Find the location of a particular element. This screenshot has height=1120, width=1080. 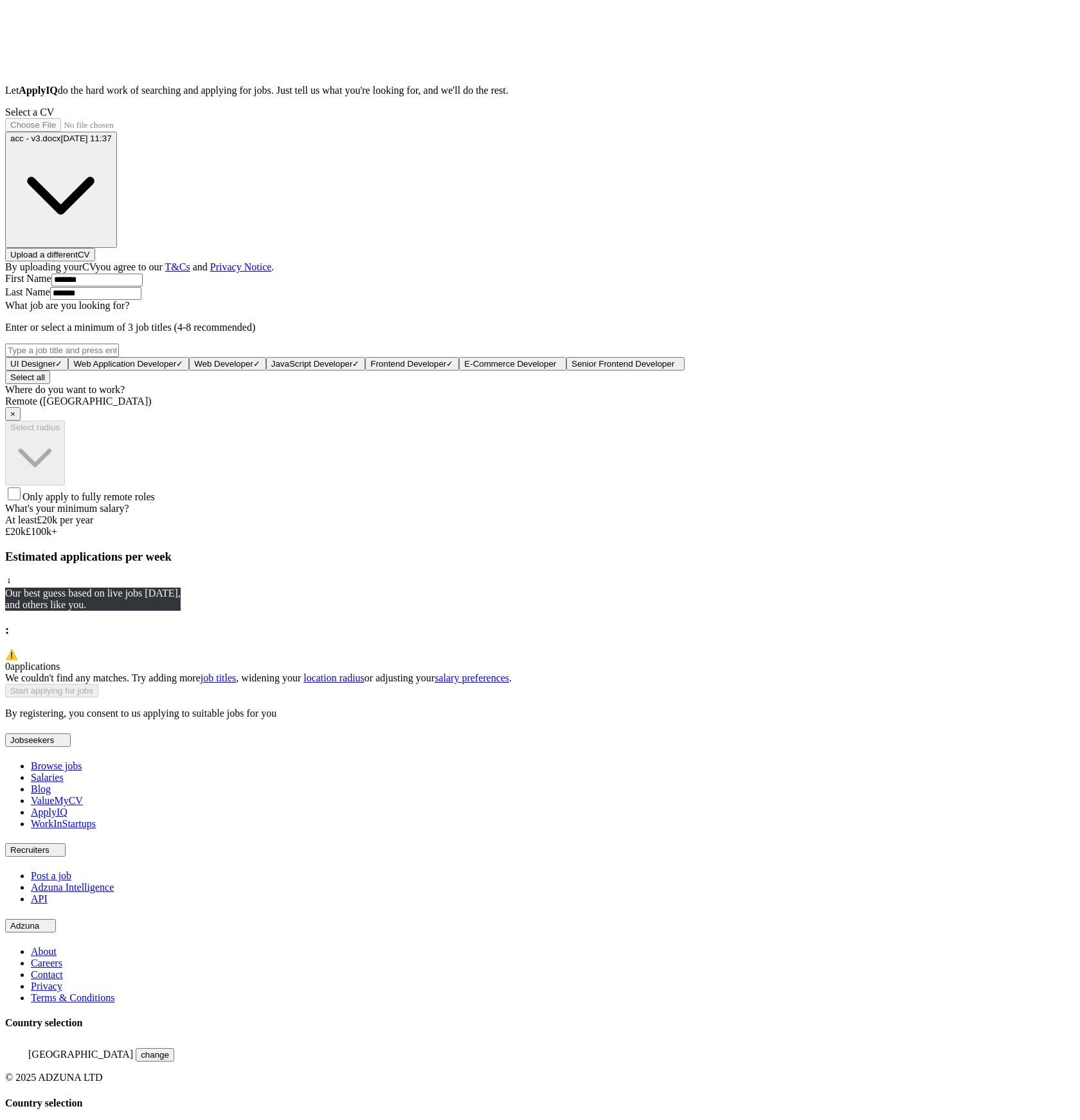

button: Web Developer✓ is located at coordinates (228, 363).